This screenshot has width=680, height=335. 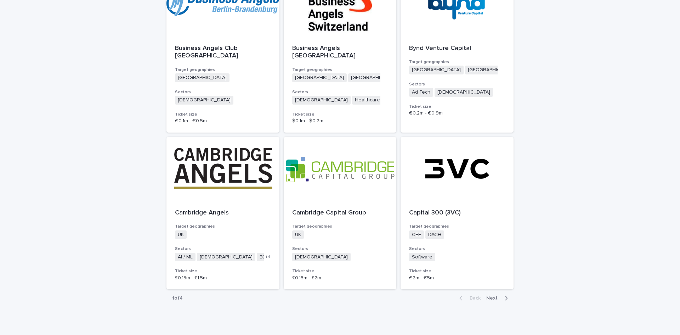 I want to click on span: Next, so click(x=494, y=298).